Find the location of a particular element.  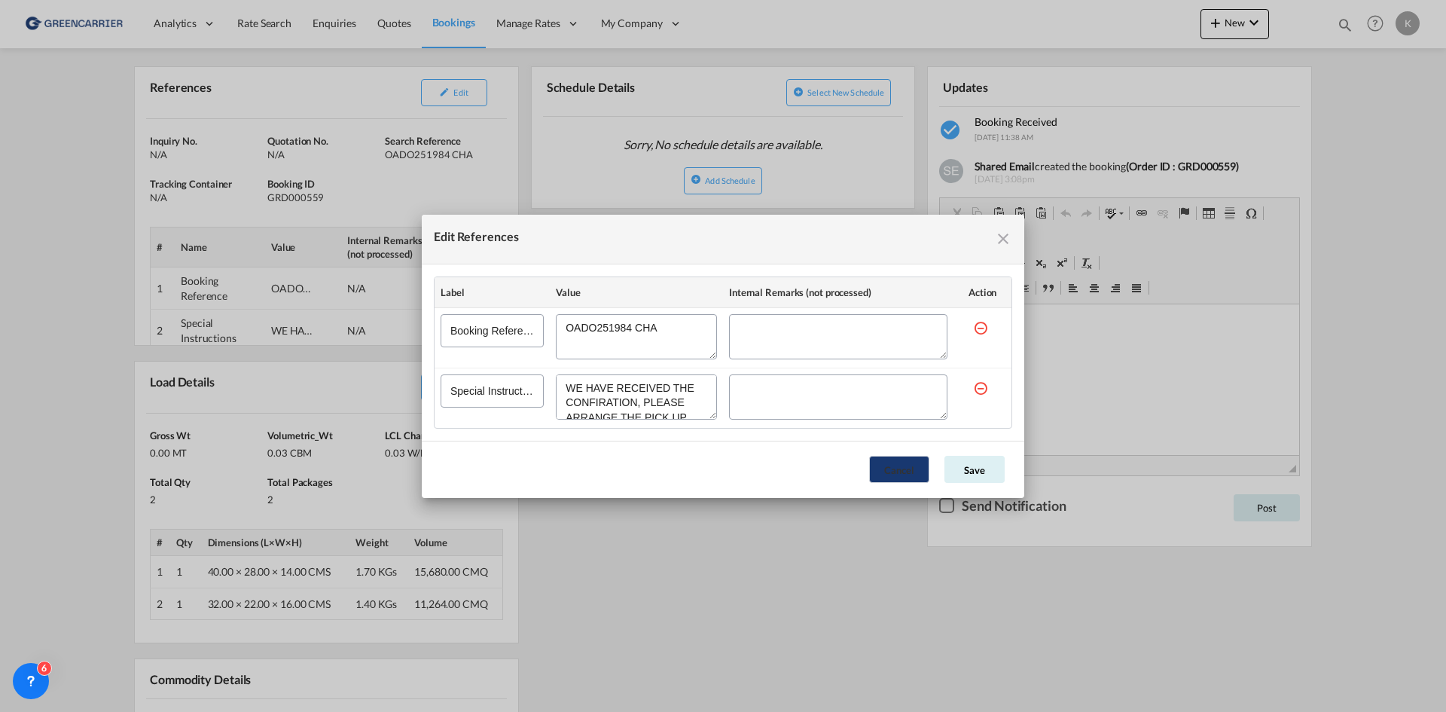

th: Label is located at coordinates (492, 292).